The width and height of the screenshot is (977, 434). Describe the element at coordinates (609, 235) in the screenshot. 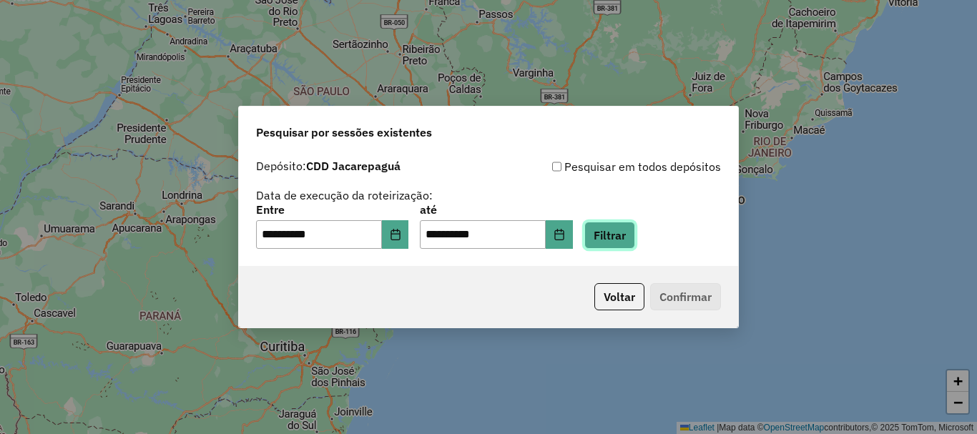

I see `button: Filtrar` at that location.